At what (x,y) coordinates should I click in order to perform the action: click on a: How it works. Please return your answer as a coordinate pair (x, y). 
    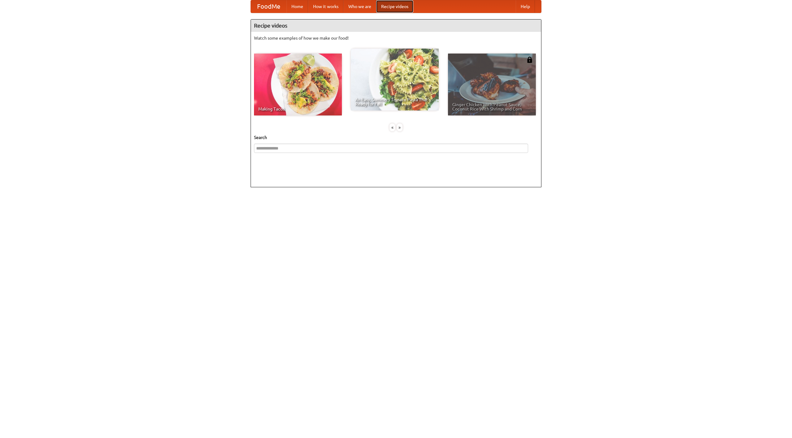
    Looking at the image, I should click on (326, 6).